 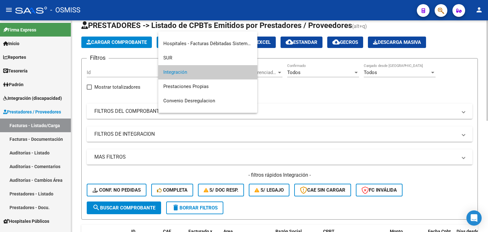 I want to click on span: SUR, so click(x=168, y=58).